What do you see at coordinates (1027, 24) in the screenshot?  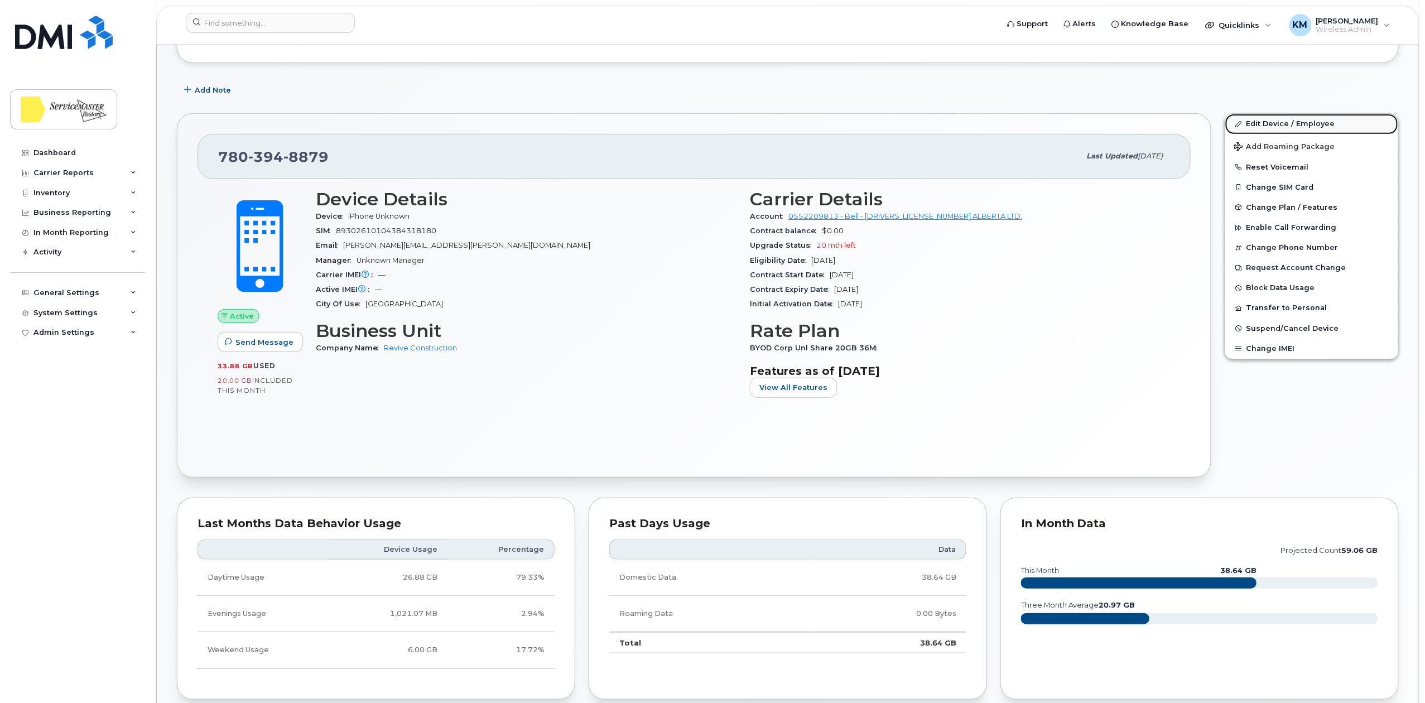 I see `a: Support` at bounding box center [1027, 24].